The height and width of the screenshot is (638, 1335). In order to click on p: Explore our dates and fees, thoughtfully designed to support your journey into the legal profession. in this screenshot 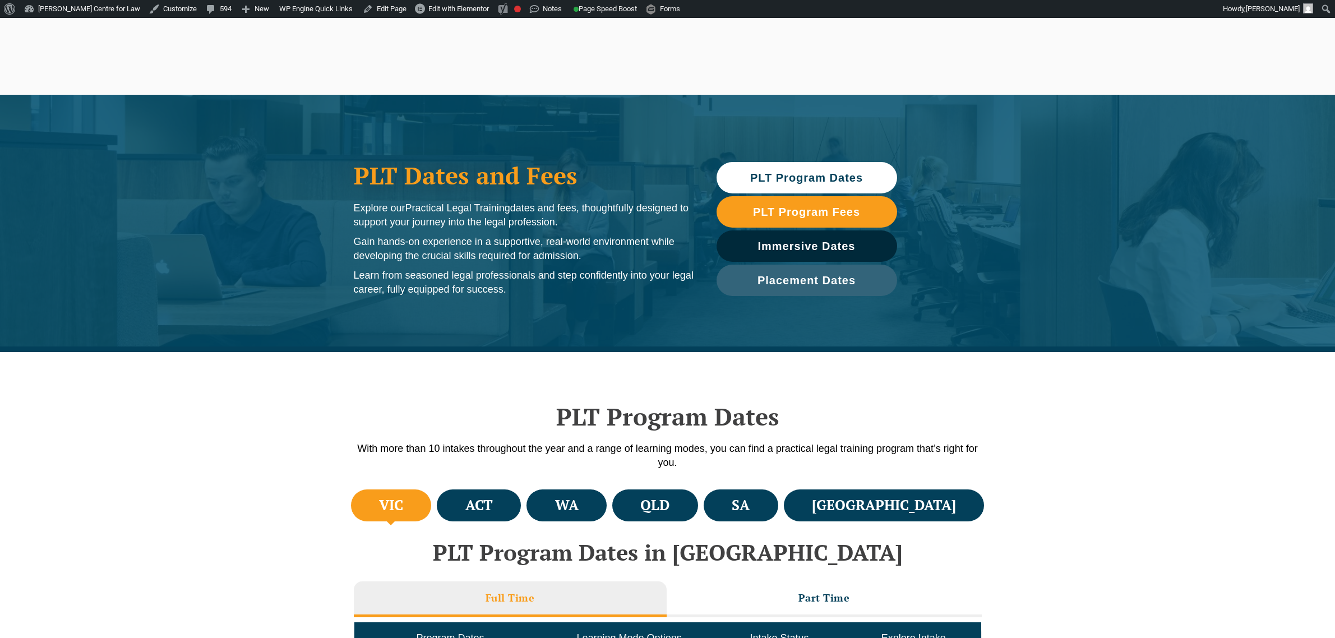, I will do `click(523, 215)`.